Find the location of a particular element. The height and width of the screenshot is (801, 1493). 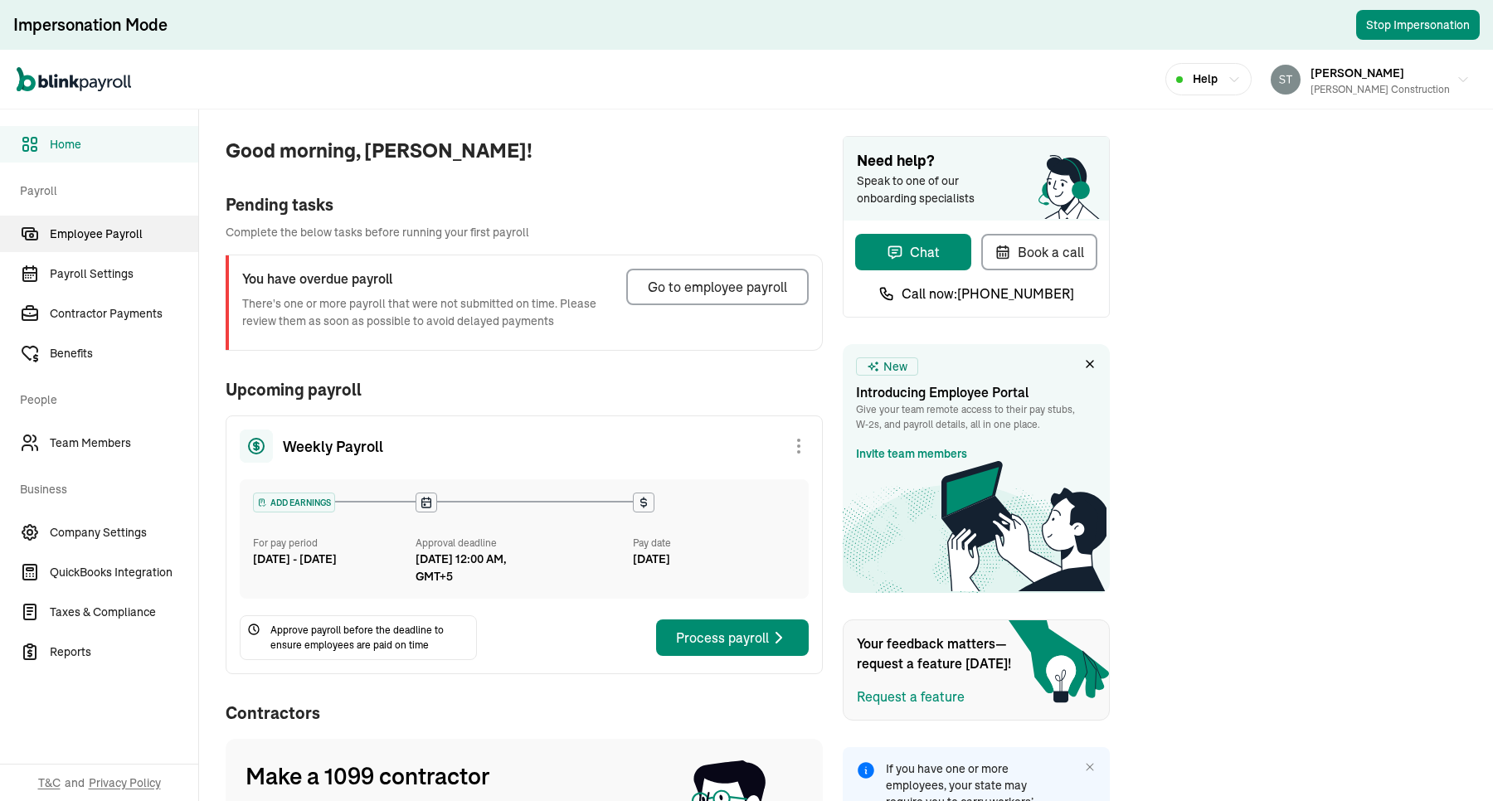

span: Payroll is located at coordinates (104, 189).